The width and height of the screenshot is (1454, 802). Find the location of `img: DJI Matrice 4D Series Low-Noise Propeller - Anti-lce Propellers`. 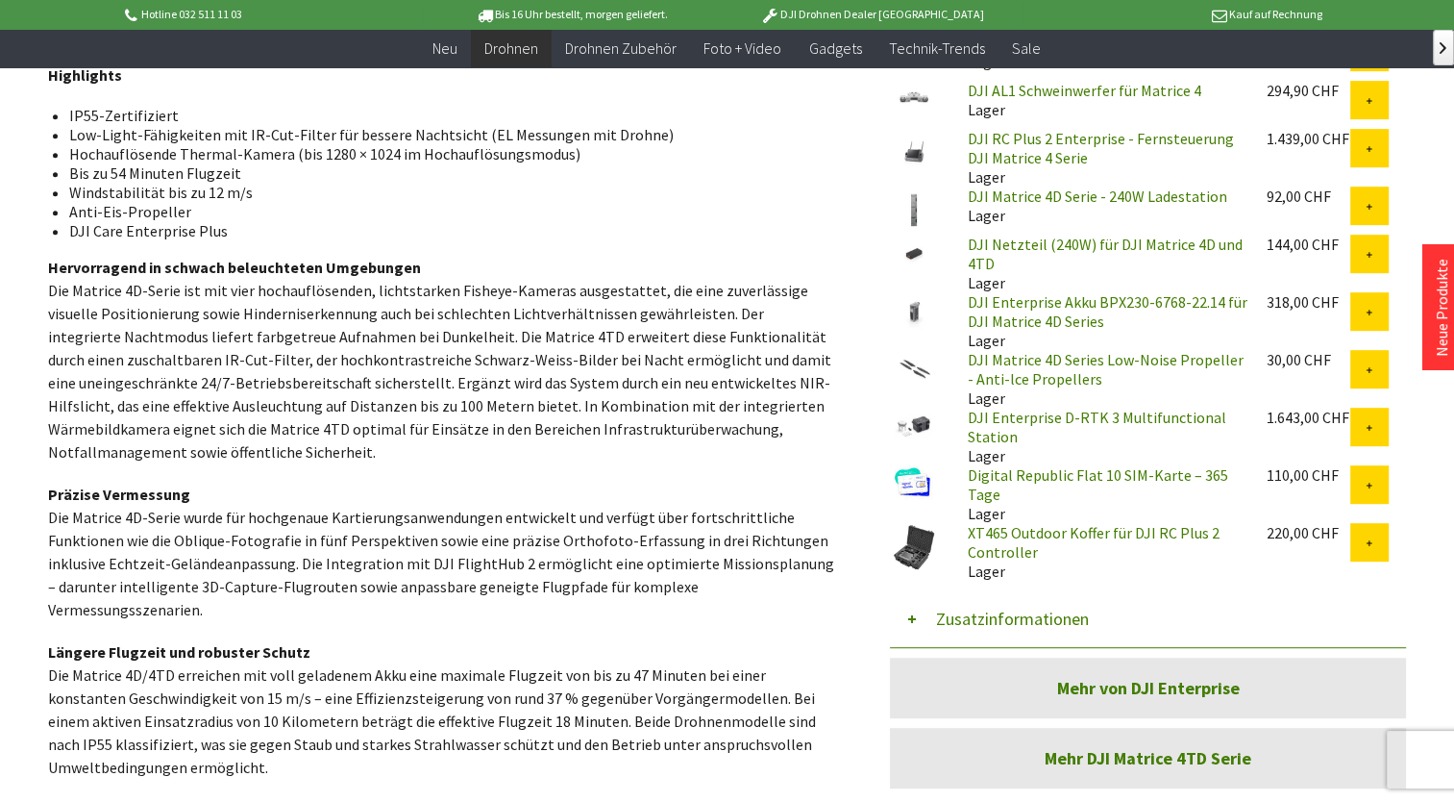

img: DJI Matrice 4D Series Low-Noise Propeller - Anti-lce Propellers is located at coordinates (914, 368).